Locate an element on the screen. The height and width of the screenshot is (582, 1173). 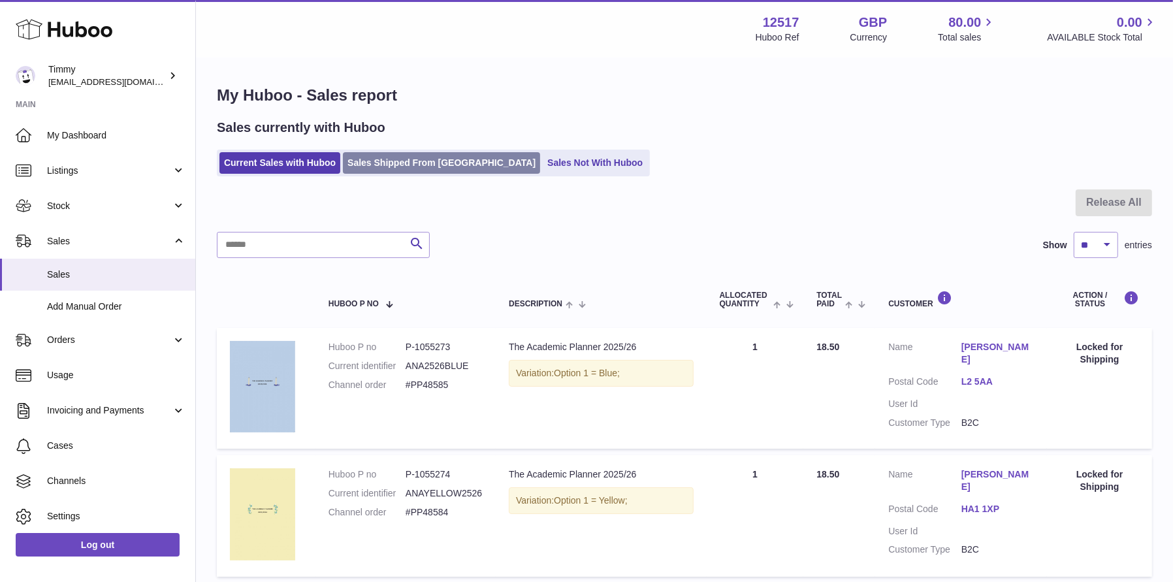
span: Invoicing and Payments is located at coordinates (109, 410).